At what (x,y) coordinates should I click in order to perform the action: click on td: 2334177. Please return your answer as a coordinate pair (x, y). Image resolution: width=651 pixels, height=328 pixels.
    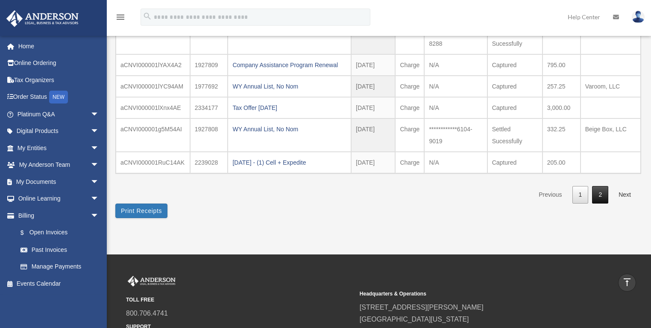
    Looking at the image, I should click on (209, 108).